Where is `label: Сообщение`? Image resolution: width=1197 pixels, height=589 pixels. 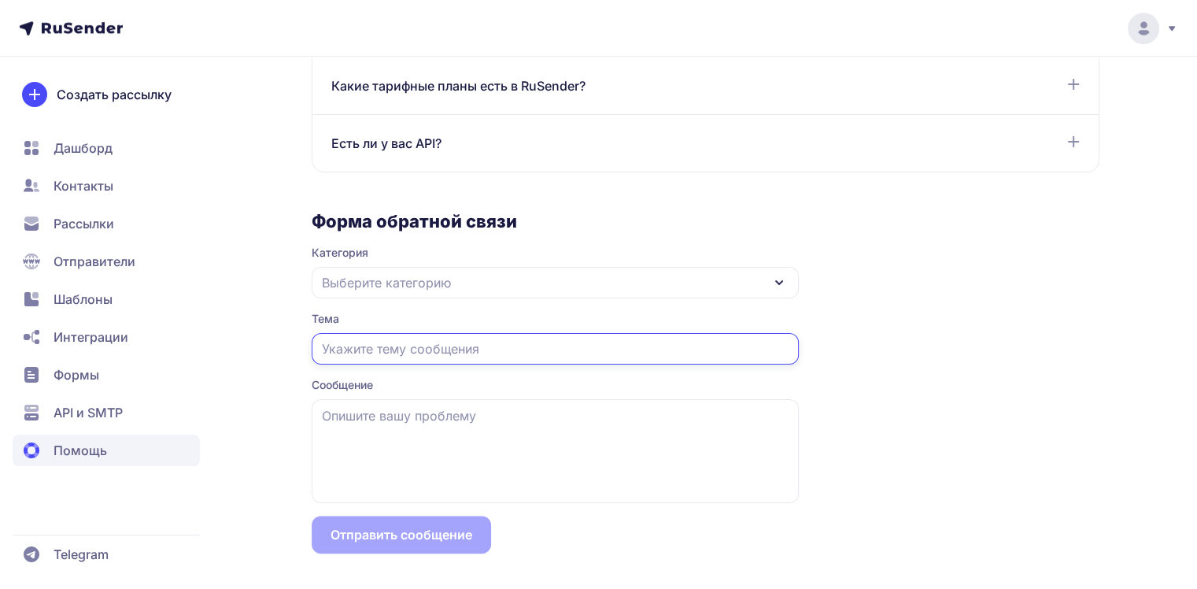
label: Сообщение is located at coordinates (555, 385).